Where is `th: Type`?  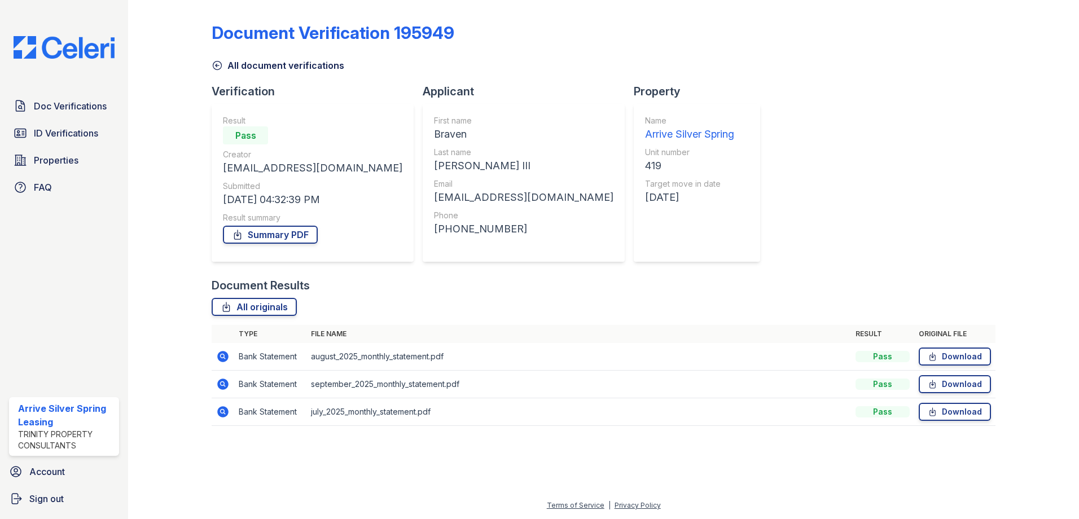 th: Type is located at coordinates (270, 334).